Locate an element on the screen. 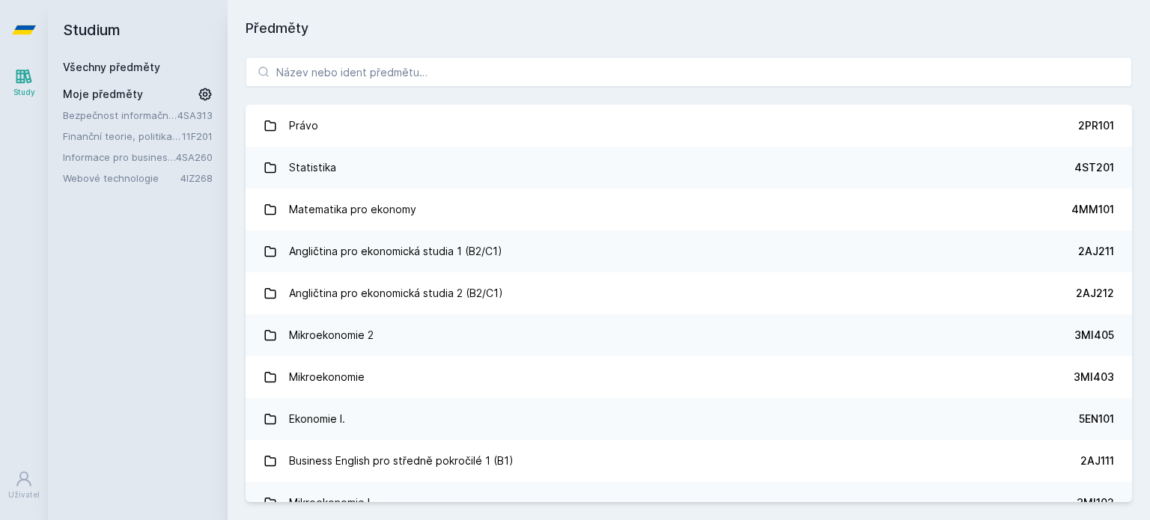  a: Business English pro středně pokročilé 1 (B1) 2AJ111 is located at coordinates (689, 461).